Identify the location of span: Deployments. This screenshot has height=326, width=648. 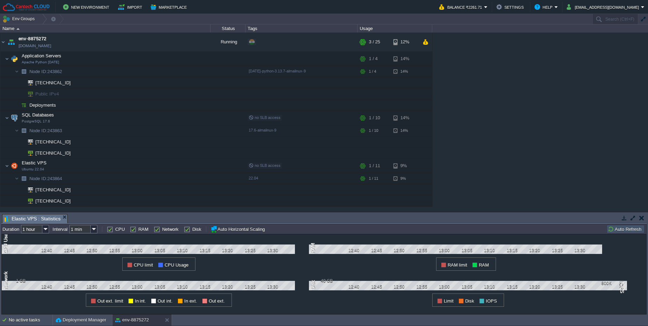
(43, 105).